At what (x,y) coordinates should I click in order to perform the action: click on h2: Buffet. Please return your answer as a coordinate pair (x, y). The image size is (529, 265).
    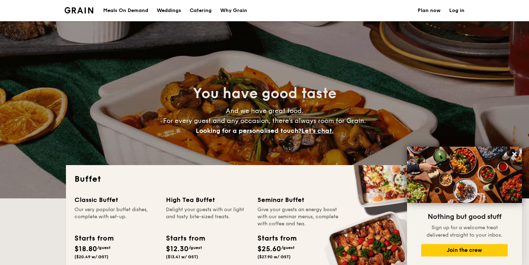
    Looking at the image, I should click on (265, 180).